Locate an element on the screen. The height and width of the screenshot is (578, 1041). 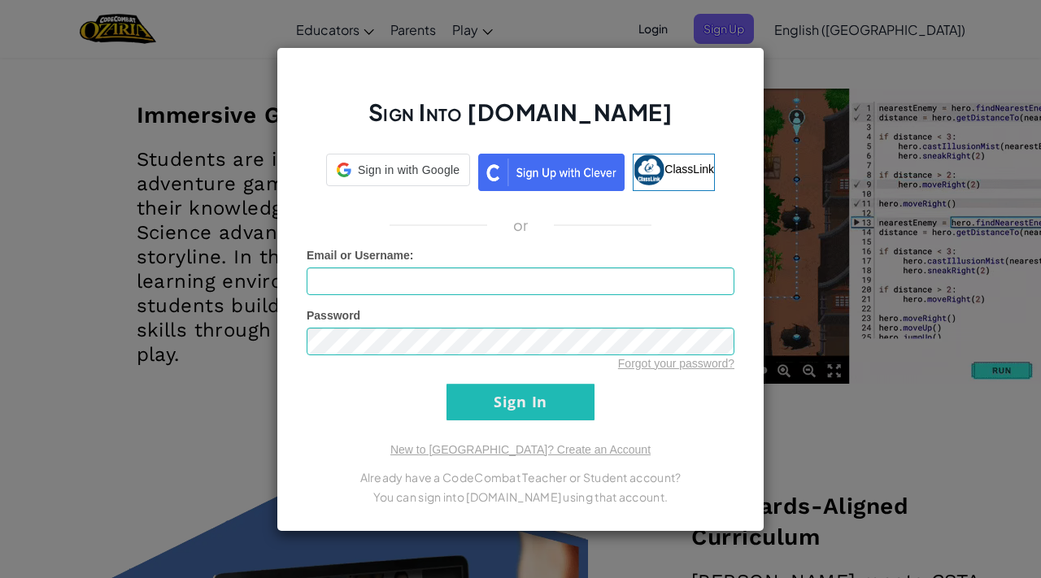
input: Sign In is located at coordinates (521, 402).